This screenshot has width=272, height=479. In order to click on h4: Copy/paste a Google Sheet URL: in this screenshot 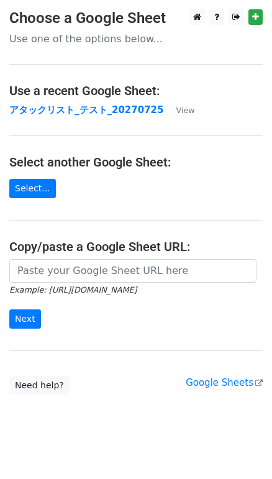, I will do `click(136, 247)`.